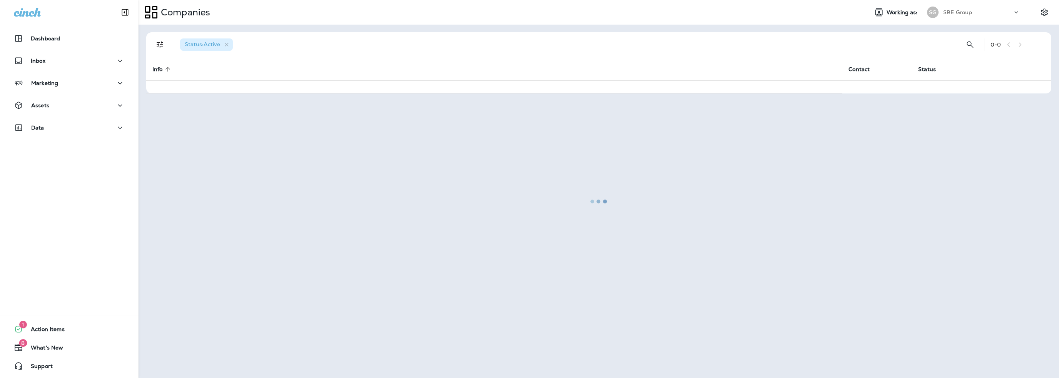 The image size is (1059, 378). I want to click on p: Dashboard, so click(45, 38).